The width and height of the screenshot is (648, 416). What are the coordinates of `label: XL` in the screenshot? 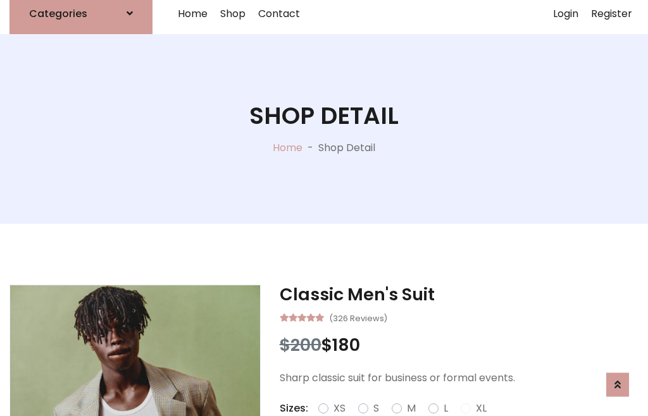 It's located at (481, 409).